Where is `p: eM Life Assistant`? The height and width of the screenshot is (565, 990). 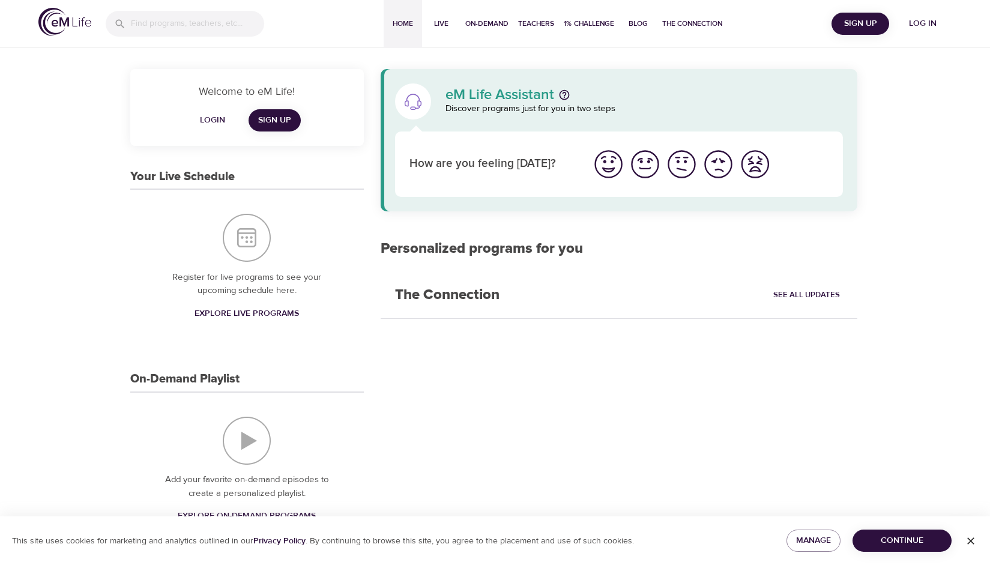
p: eM Life Assistant is located at coordinates (500, 95).